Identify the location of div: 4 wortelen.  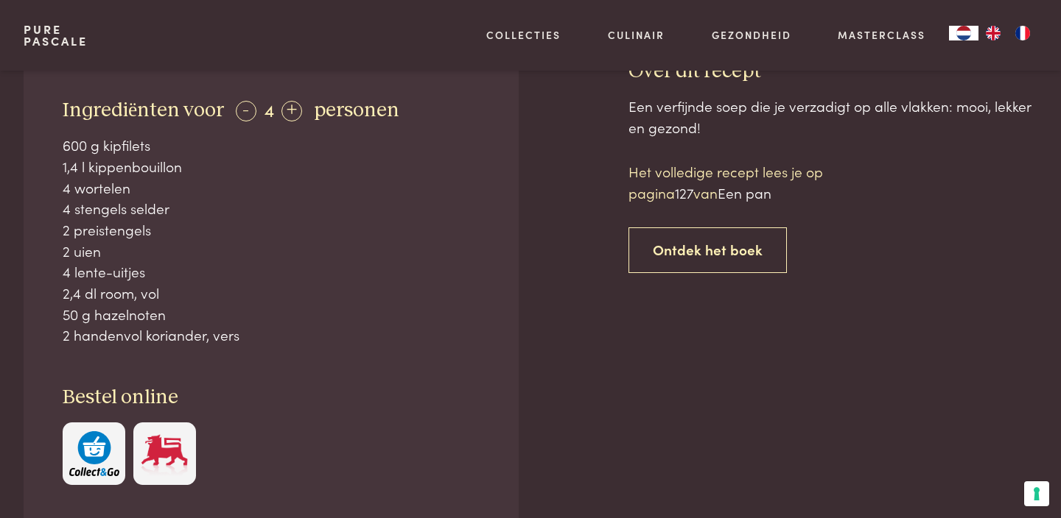
(271, 188).